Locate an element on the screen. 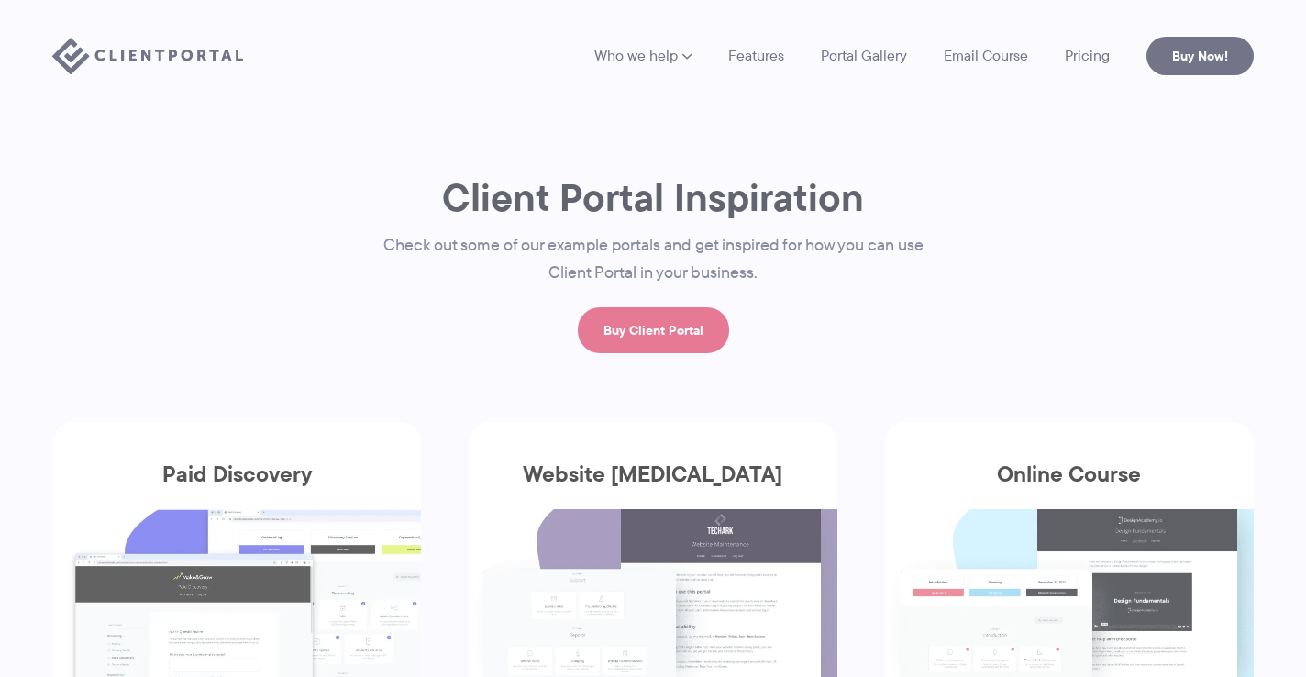 This screenshot has height=677, width=1306. a: Portal Gallery is located at coordinates (864, 56).